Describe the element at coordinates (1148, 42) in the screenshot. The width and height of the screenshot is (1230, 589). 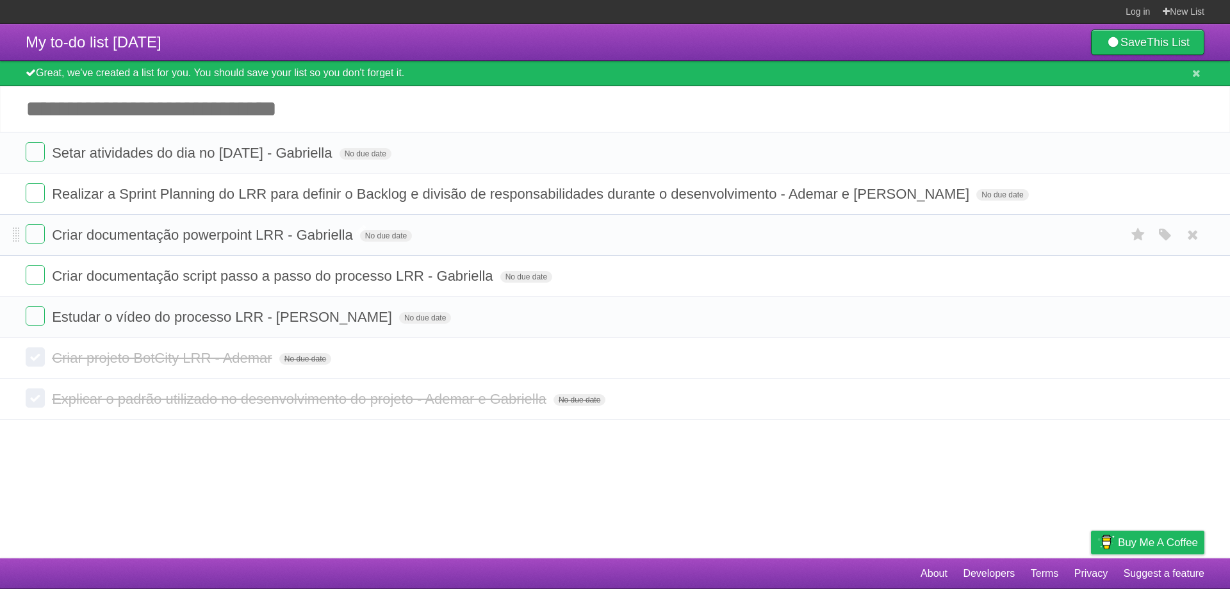
I see `a: SaveThis List` at that location.